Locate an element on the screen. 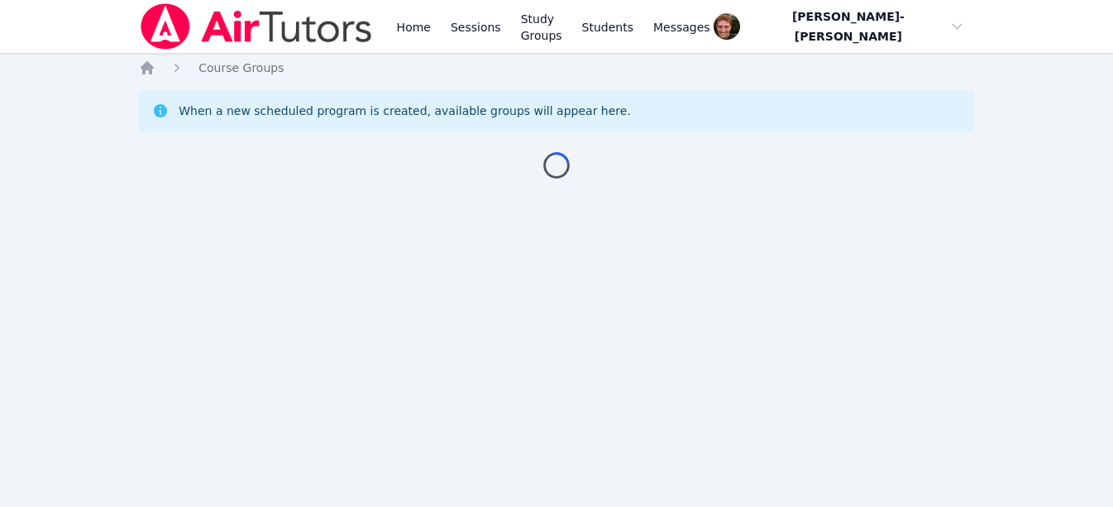 The height and width of the screenshot is (507, 1113). span: Messages is located at coordinates (681, 27).